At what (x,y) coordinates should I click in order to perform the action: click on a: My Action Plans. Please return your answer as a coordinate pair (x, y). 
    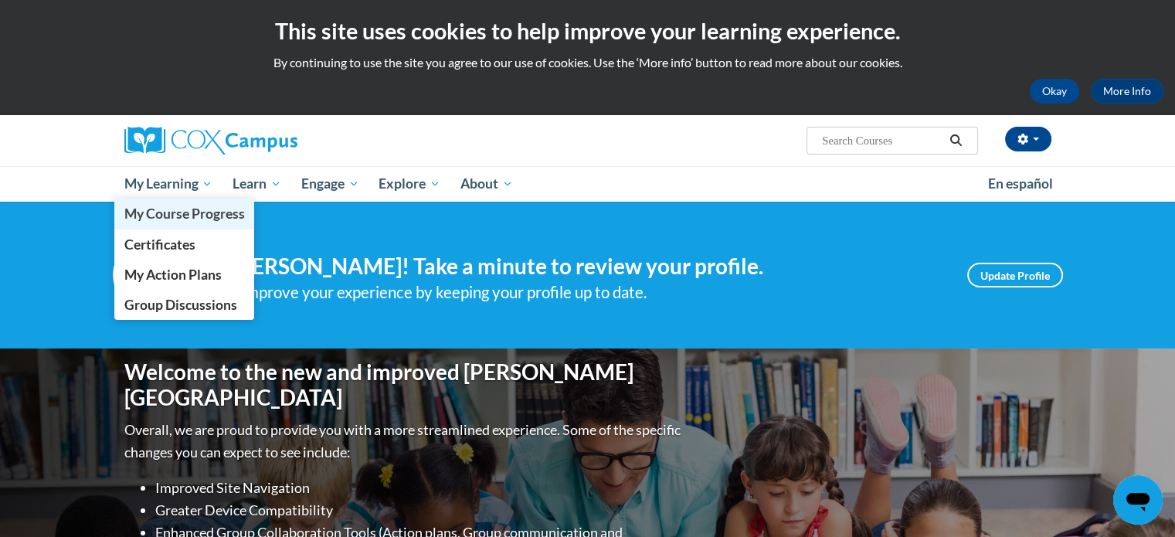
    Looking at the image, I should click on (185, 274).